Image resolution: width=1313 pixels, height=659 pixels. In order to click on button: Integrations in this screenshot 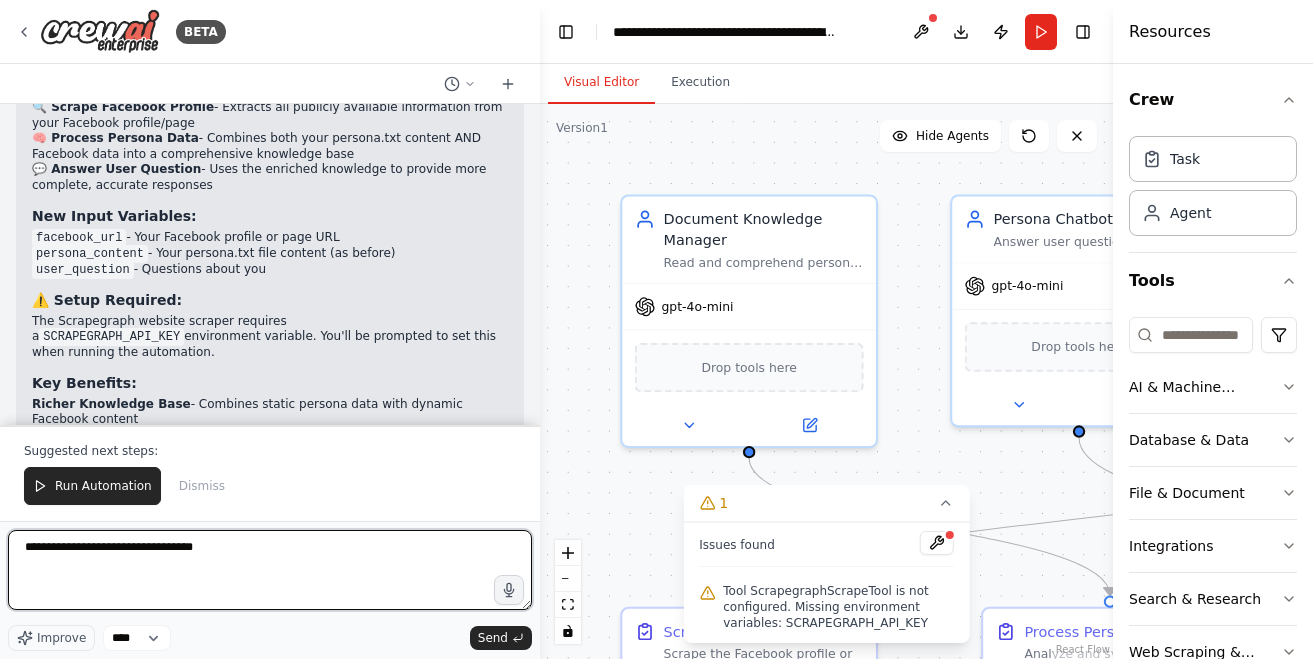, I will do `click(1213, 546)`.